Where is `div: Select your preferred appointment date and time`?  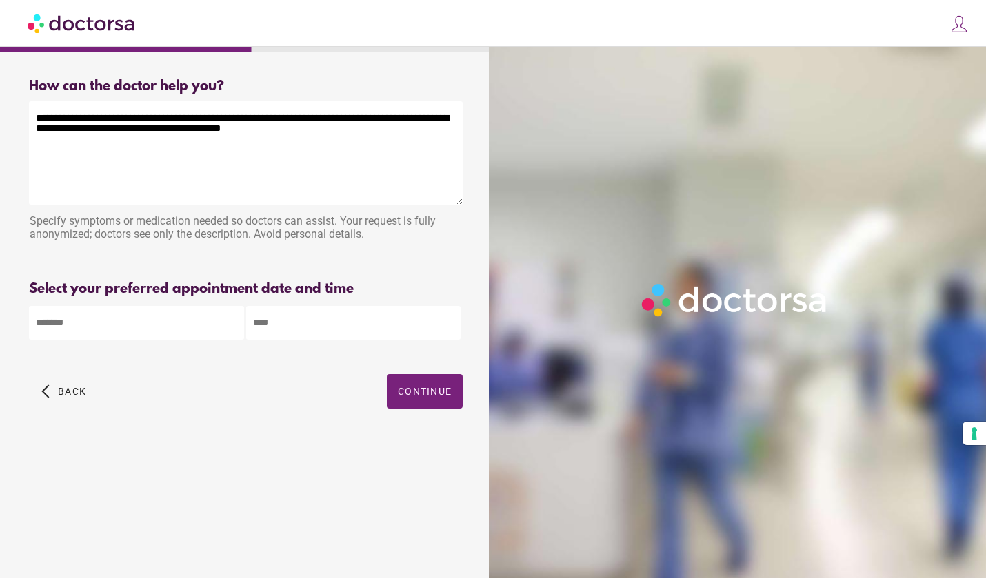 div: Select your preferred appointment date and time is located at coordinates (245, 289).